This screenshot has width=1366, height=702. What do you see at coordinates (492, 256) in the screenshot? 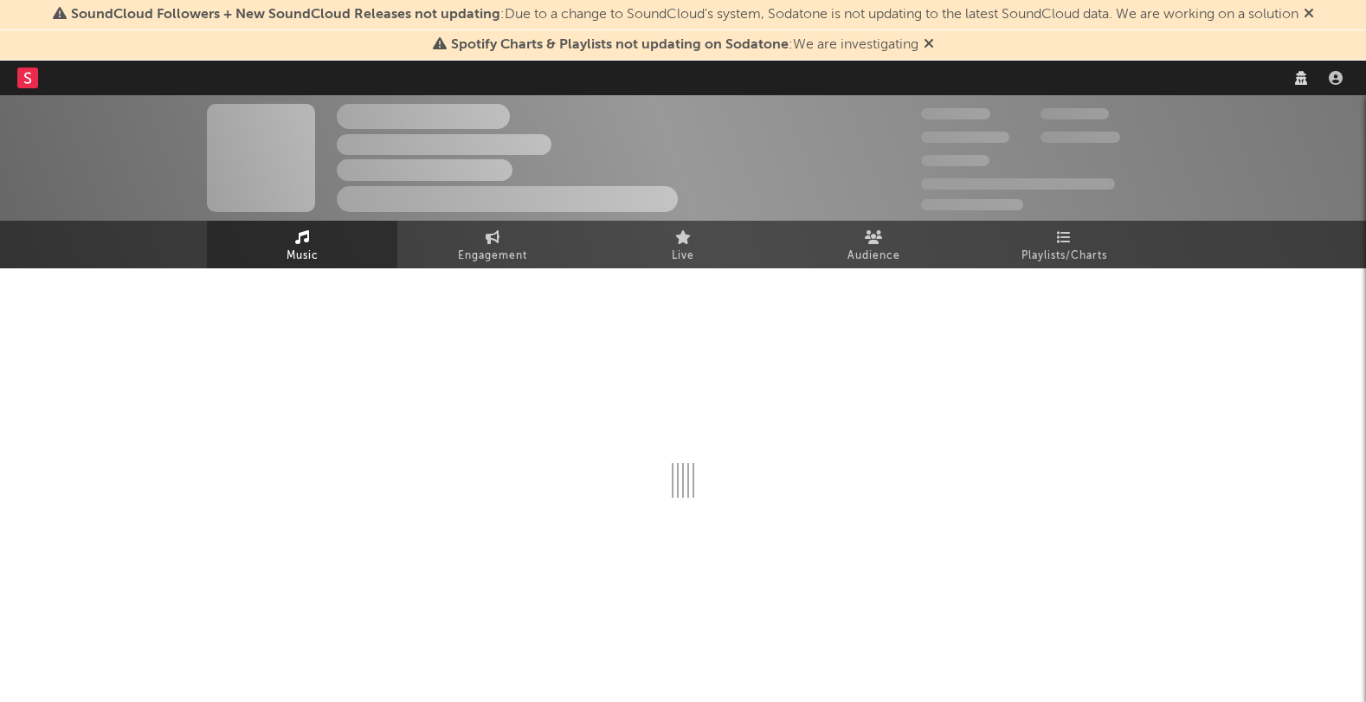
I see `span: Engagement` at bounding box center [492, 256].